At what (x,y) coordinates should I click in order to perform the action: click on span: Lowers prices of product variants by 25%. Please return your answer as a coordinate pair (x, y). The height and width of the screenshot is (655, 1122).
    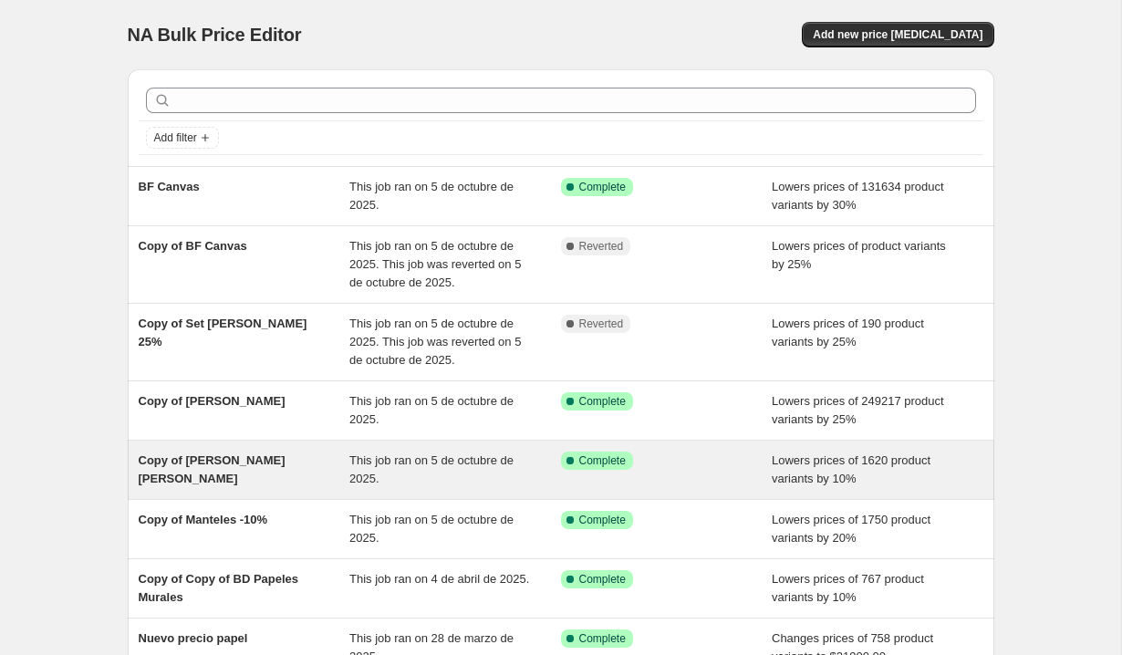
    Looking at the image, I should click on (858, 254).